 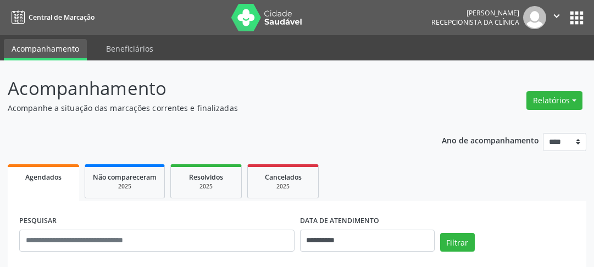 I want to click on span: Cancelados, so click(x=283, y=177).